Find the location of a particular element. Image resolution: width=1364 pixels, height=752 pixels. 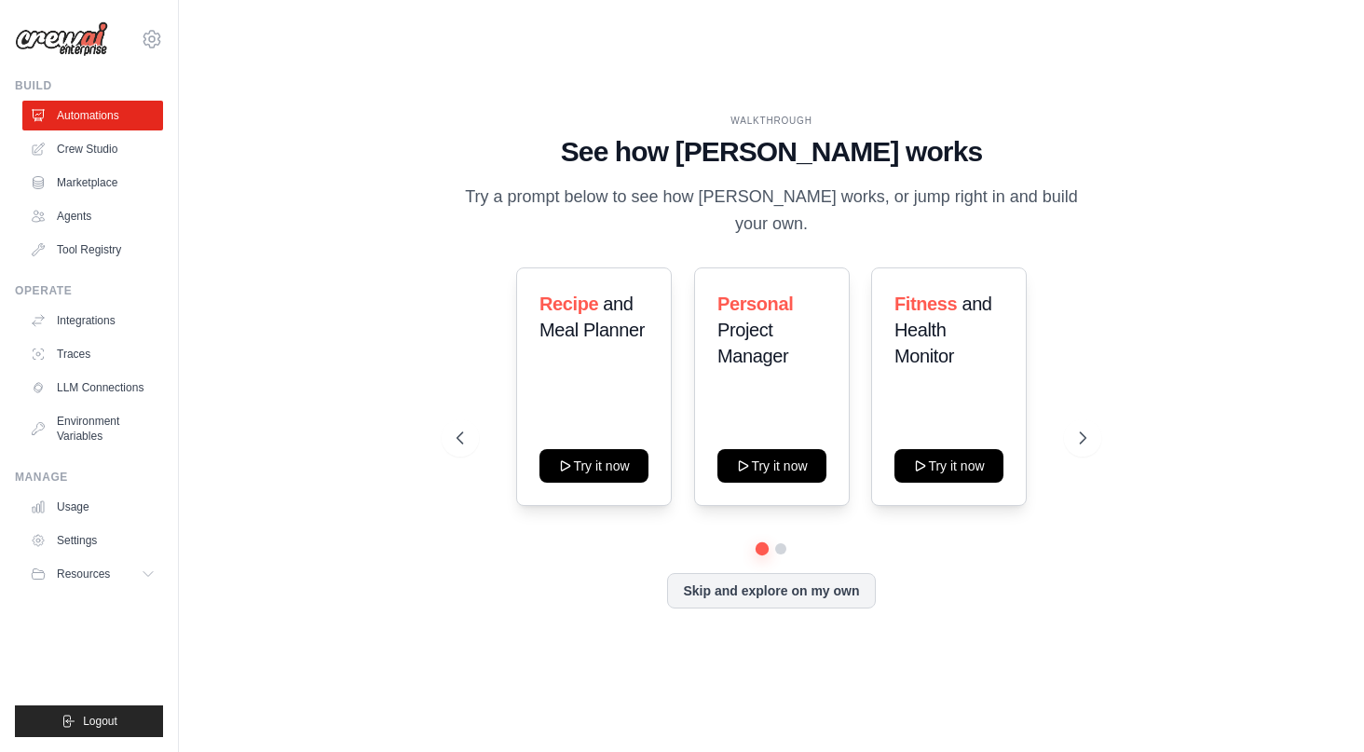

a: LLM Connections is located at coordinates (92, 388).